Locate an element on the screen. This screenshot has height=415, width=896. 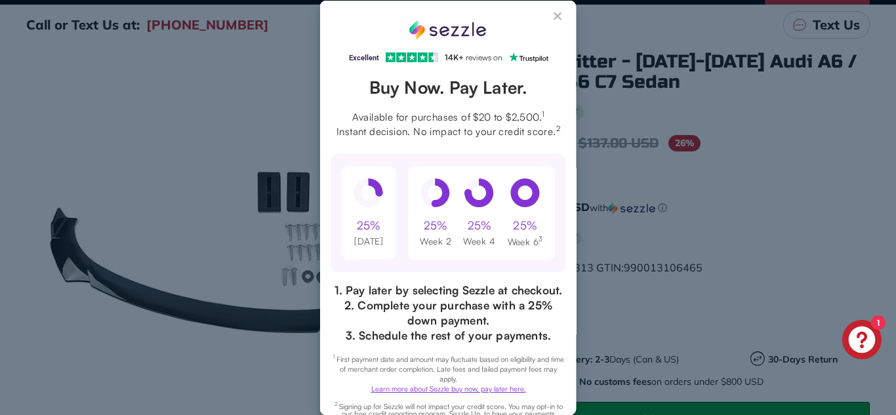
span: Available for purchases of $20 to $2,500. is located at coordinates (448, 116).